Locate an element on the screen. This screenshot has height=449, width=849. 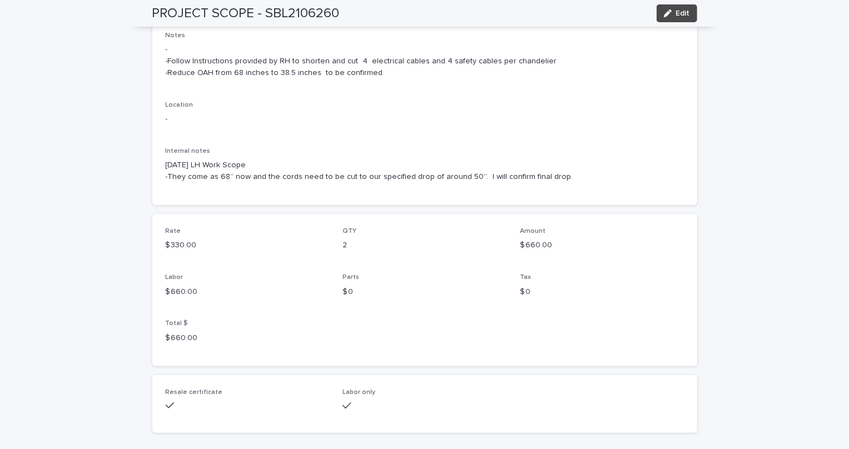
span: Total $ is located at coordinates (177, 323).